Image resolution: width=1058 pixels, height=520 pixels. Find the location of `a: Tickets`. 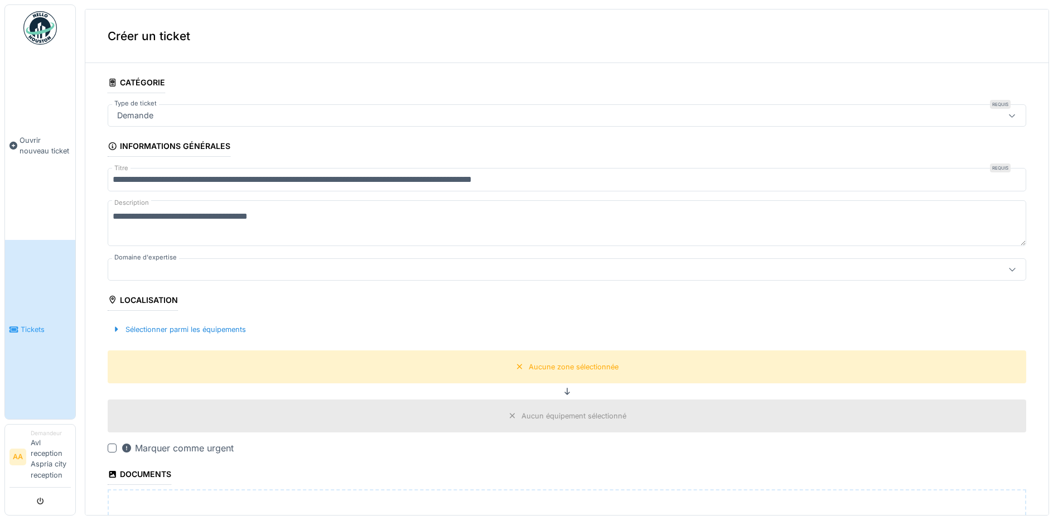

a: Tickets is located at coordinates (40, 329).